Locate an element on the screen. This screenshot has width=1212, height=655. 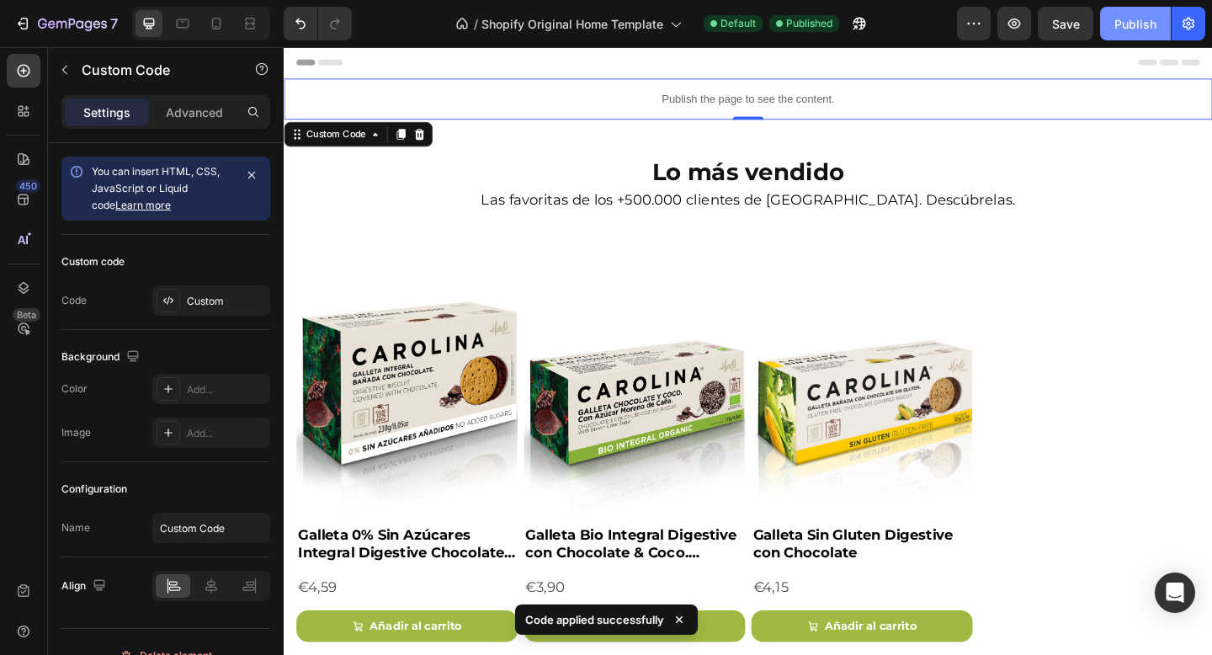
button: Publish is located at coordinates (1135, 24).